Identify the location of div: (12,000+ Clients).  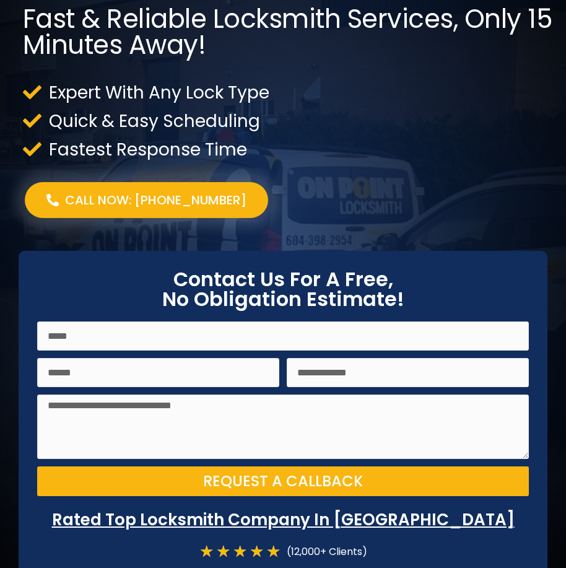
(324, 551).